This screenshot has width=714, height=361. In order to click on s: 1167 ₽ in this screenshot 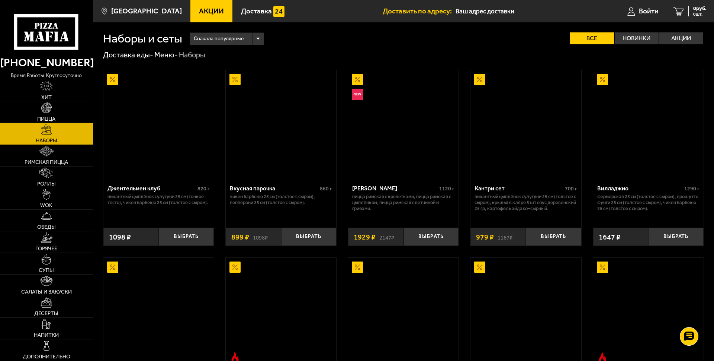, I will do `click(505, 237)`.